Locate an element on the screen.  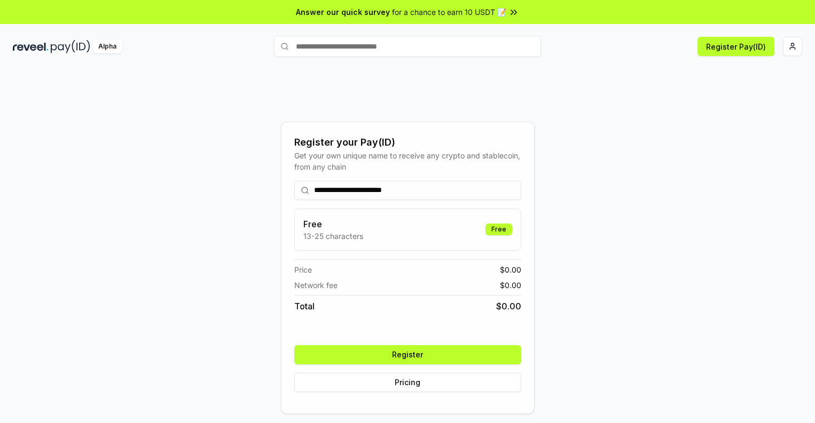
img: reveel_dark is located at coordinates (30, 46).